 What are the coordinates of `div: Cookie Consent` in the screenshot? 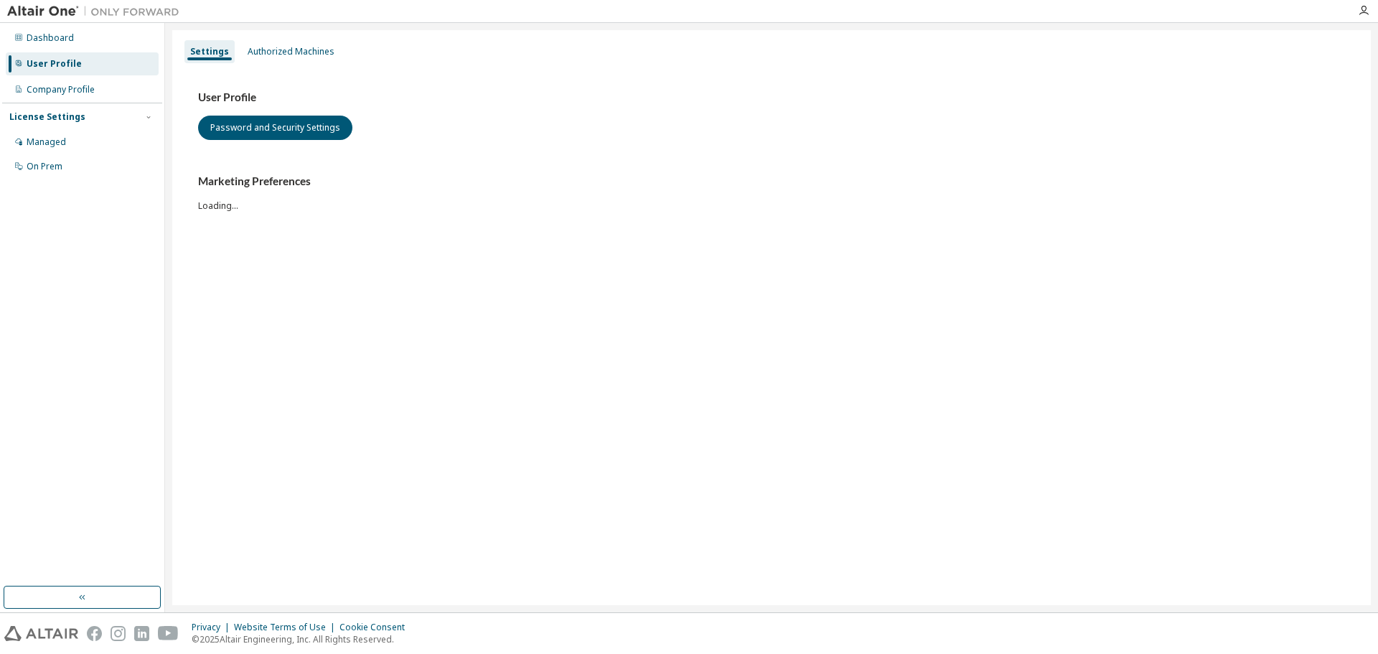 It's located at (376, 627).